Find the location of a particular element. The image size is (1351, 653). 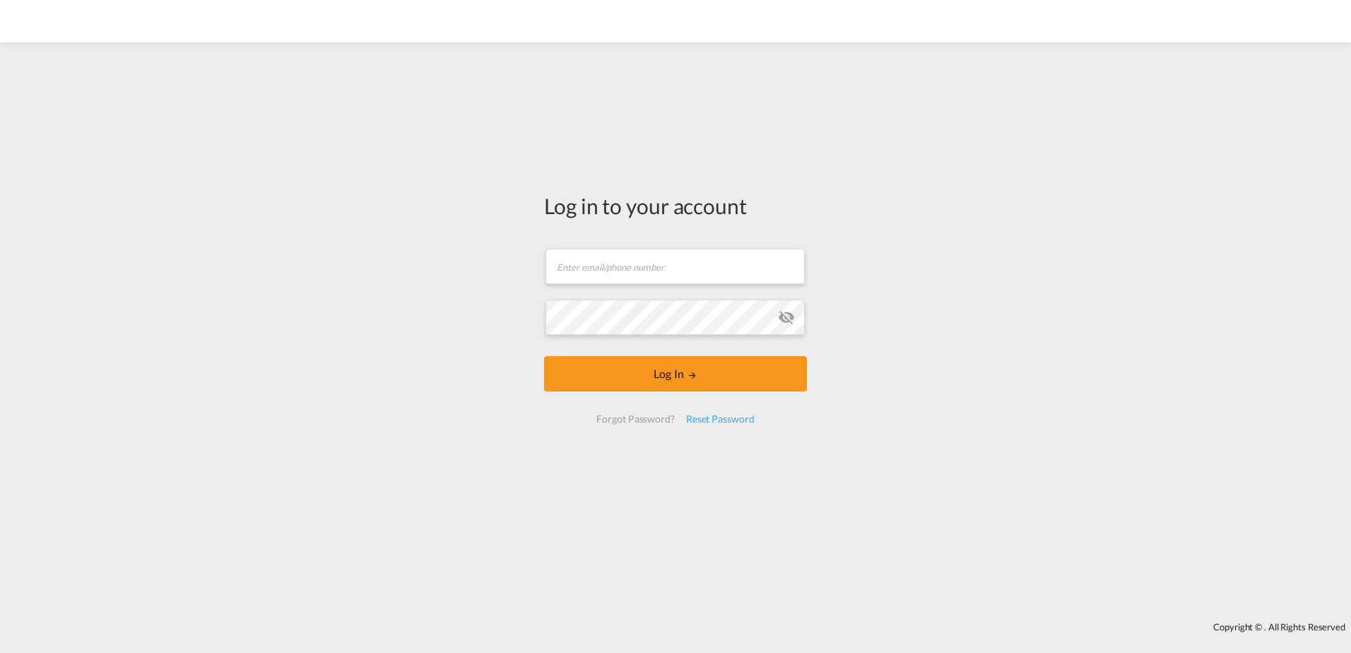

div: Forgot Password? is located at coordinates (635, 419).